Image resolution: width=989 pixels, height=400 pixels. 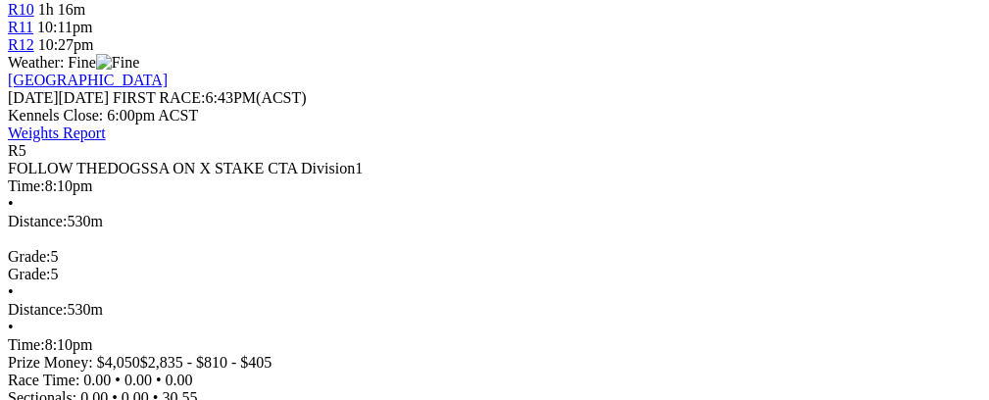 What do you see at coordinates (74, 62) in the screenshot?
I see `span: Weather: Fine` at bounding box center [74, 62].